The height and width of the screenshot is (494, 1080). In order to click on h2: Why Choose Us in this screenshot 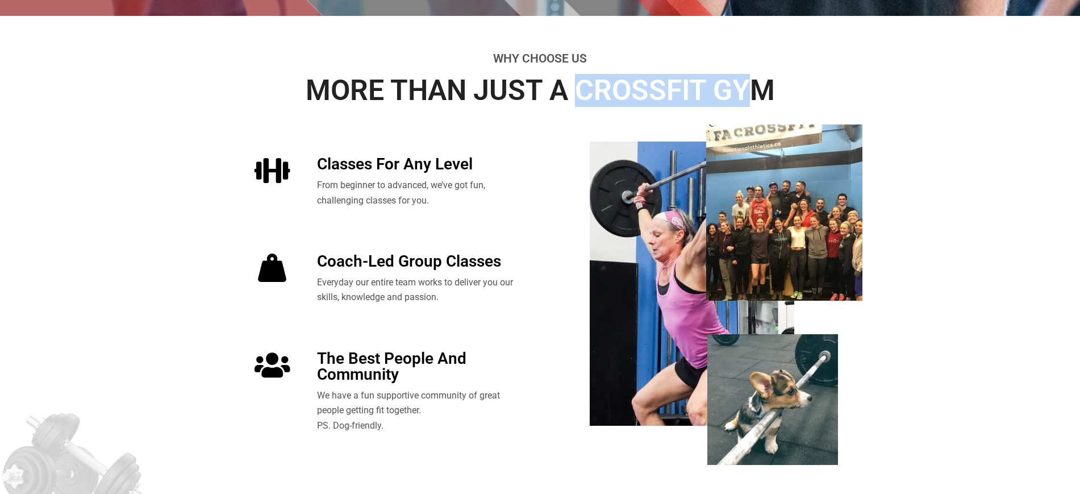, I will do `click(540, 58)`.